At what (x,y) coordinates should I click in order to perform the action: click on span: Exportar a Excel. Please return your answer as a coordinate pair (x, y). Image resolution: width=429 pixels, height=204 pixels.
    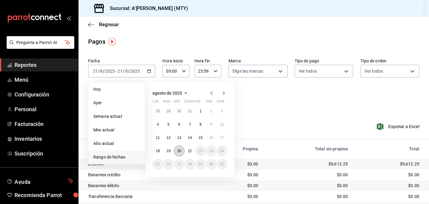
    Looking at the image, I should click on (399, 127).